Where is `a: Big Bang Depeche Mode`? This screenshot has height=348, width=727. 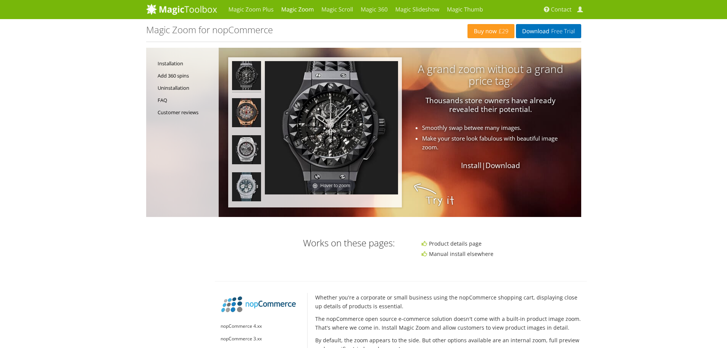 a: Big Bang Depeche Mode is located at coordinates (247, 77).